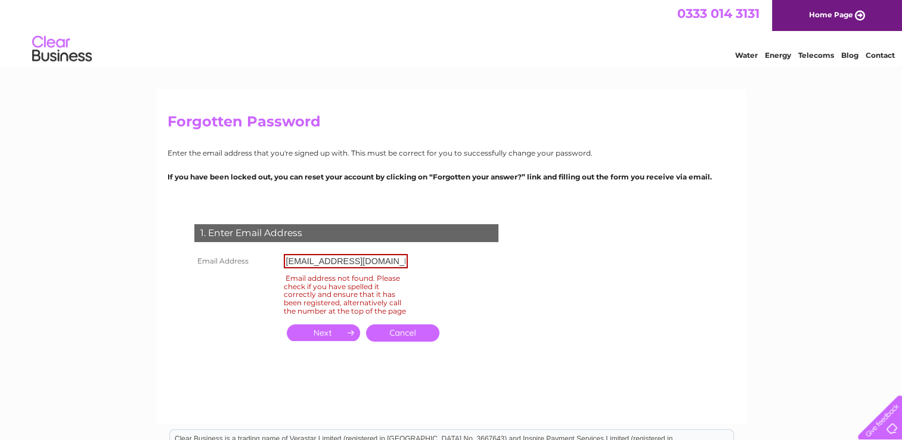 Image resolution: width=902 pixels, height=440 pixels. Describe the element at coordinates (346, 233) in the screenshot. I see `div: 1. Enter Email Address` at that location.